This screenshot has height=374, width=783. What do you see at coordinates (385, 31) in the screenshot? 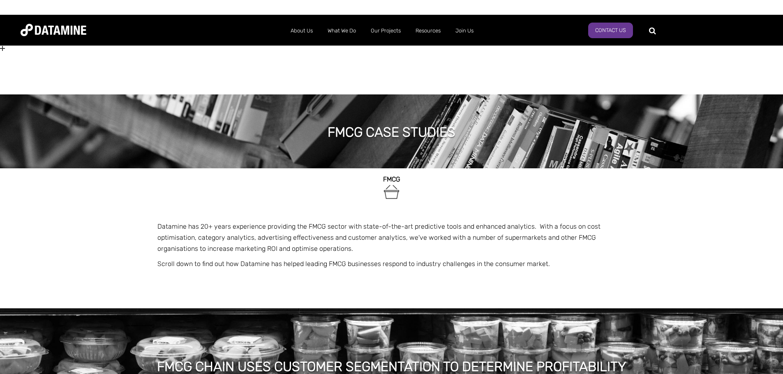
I see `a: Our Projects` at bounding box center [385, 31].